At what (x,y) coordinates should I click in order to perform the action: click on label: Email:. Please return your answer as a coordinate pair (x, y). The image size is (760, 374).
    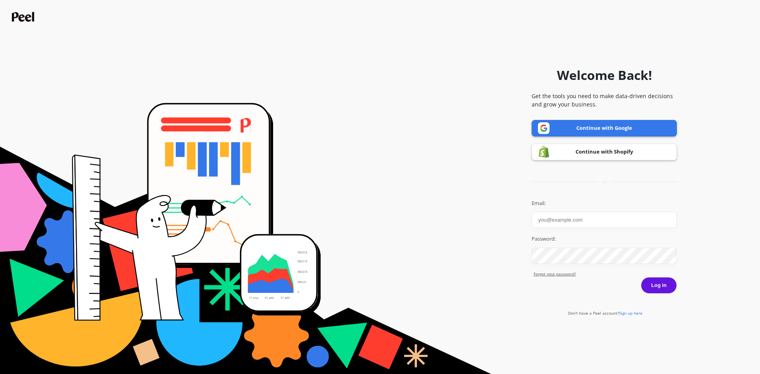
    Looking at the image, I should click on (604, 203).